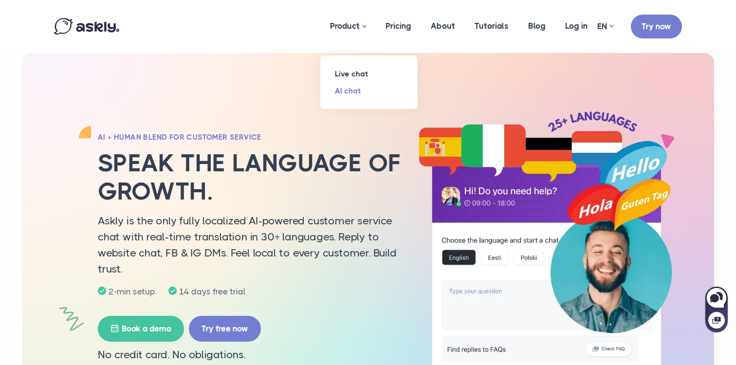 This screenshot has height=365, width=736. I want to click on h2: AI + HUMAN BLEND FOR CUSTOMER SERVICE, so click(251, 137).